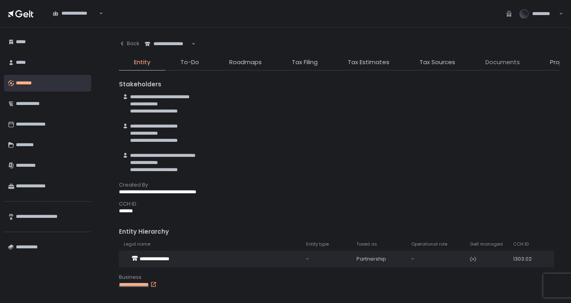 This screenshot has width=571, height=303. I want to click on button: Back, so click(129, 44).